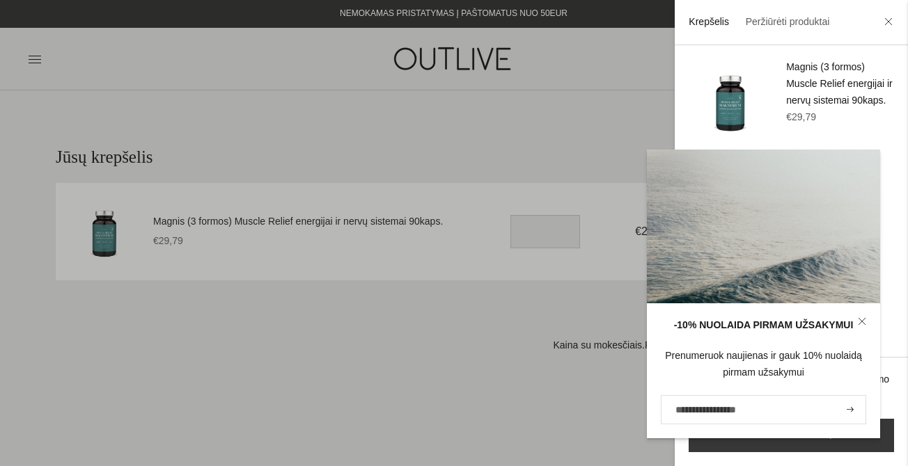 The width and height of the screenshot is (908, 466). What do you see at coordinates (786, 22) in the screenshot?
I see `a: Peržiūrėti produktai` at bounding box center [786, 22].